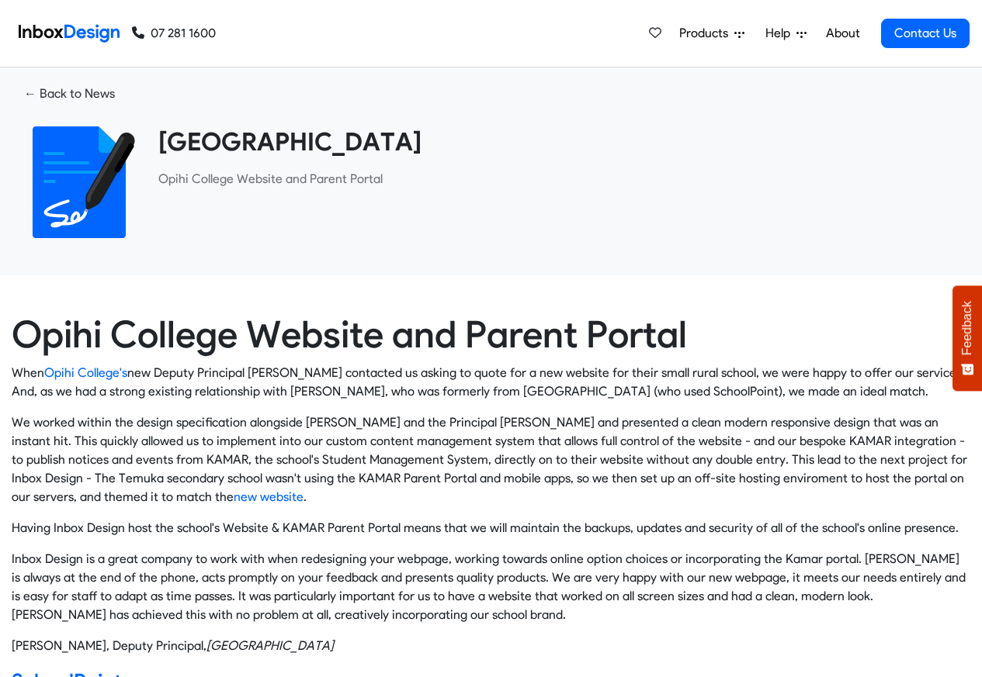 The width and height of the screenshot is (982, 677). Describe the element at coordinates (925, 33) in the screenshot. I see `a: Contact Us` at that location.